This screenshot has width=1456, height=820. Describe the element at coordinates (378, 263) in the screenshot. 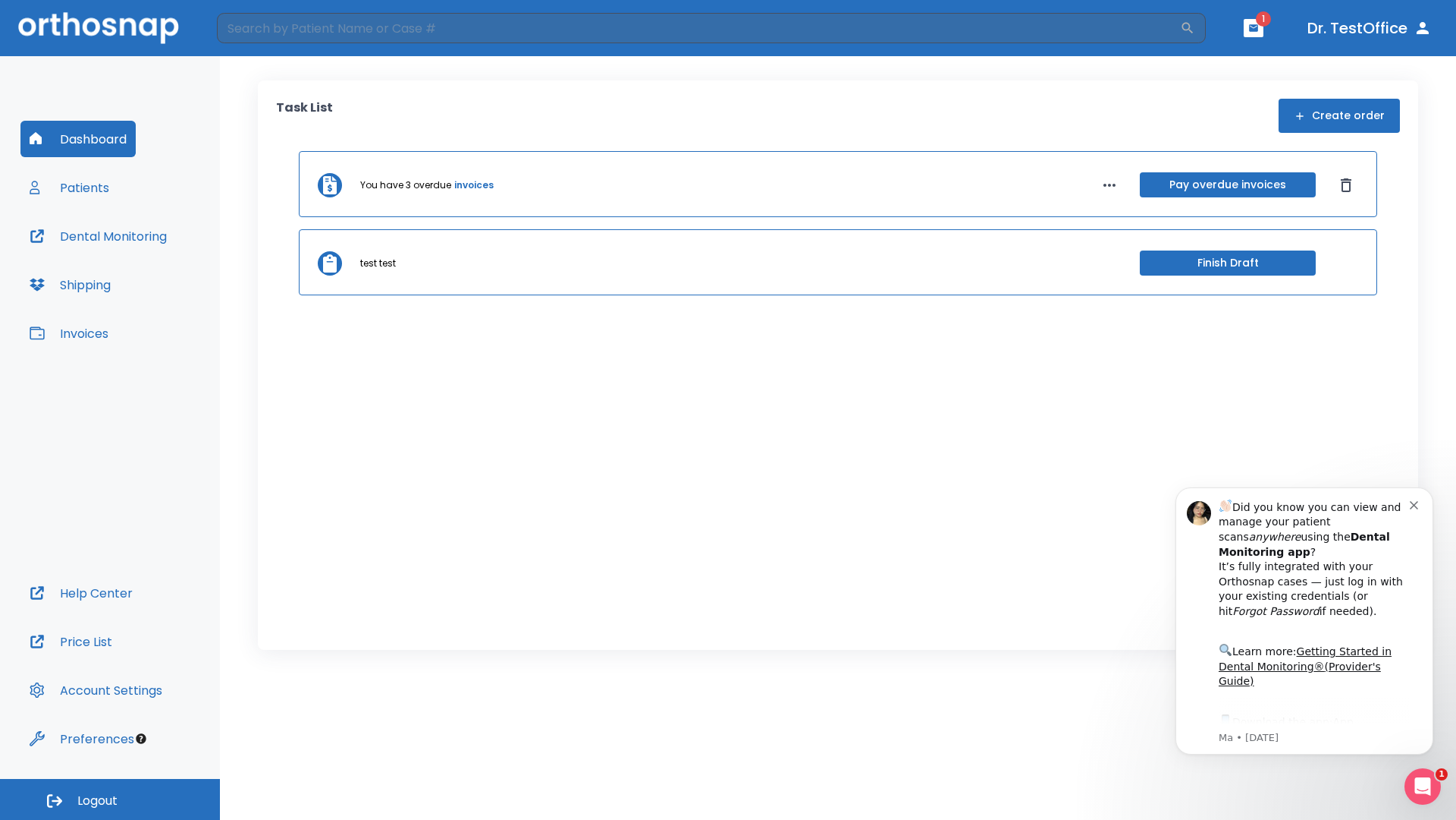

I see `p: test test` at that location.